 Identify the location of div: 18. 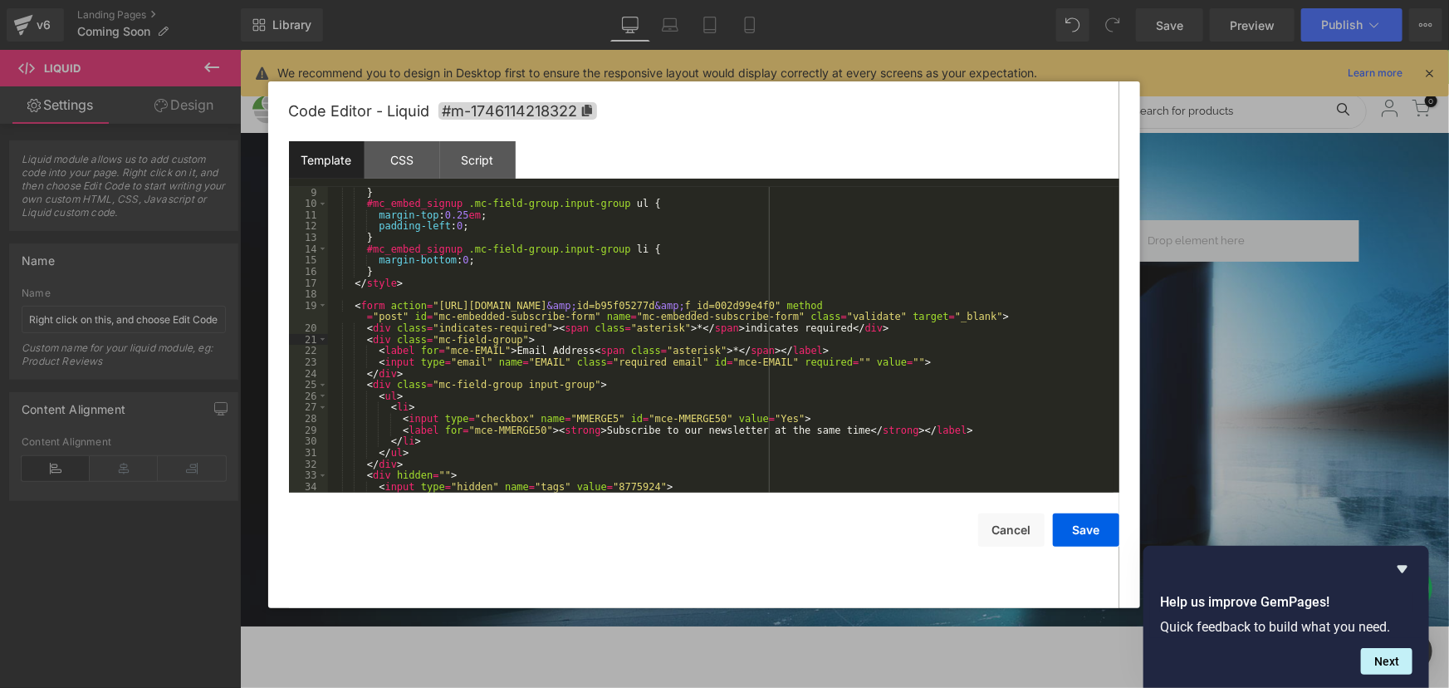
(308, 294).